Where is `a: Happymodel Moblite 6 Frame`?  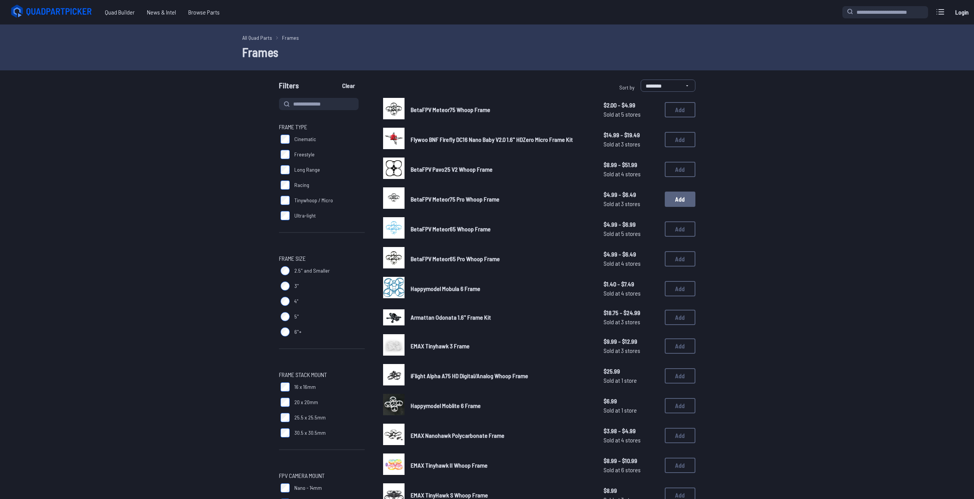 a: Happymodel Moblite 6 Frame is located at coordinates (501, 406).